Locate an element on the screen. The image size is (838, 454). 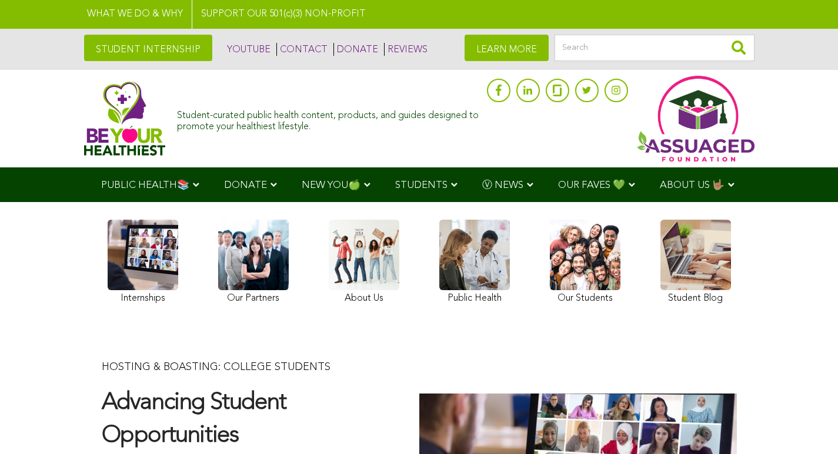
div: Navigation Menu is located at coordinates (419, 185).